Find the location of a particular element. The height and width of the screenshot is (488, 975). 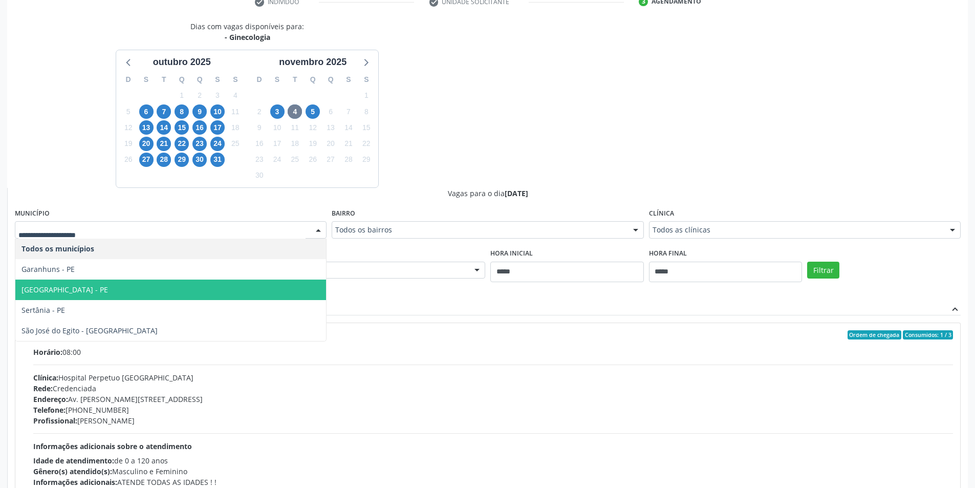

span: segunda-feira, 6 de outubro de 2025 is located at coordinates (146, 112).